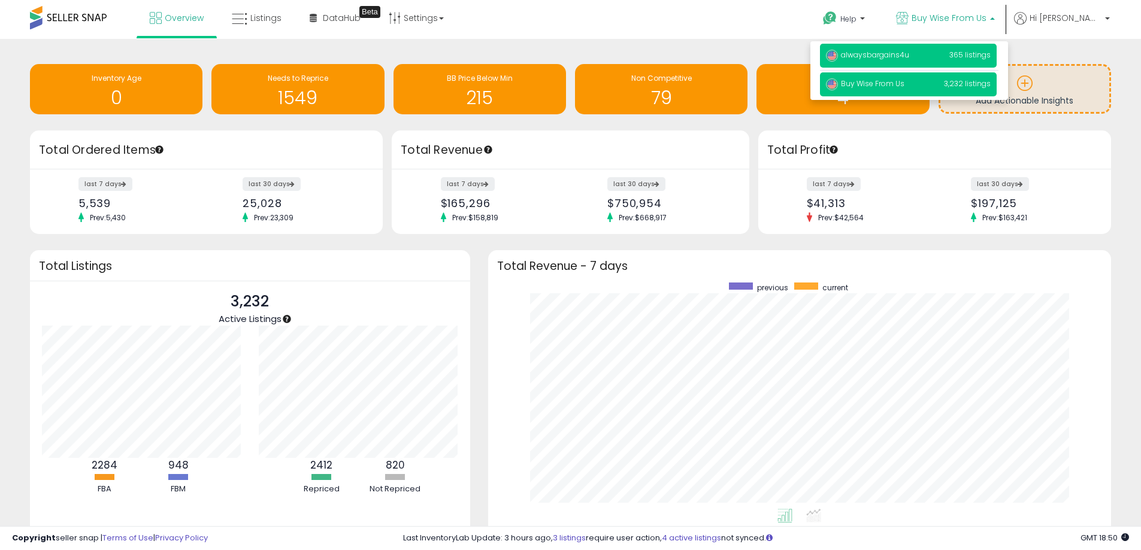 The width and height of the screenshot is (1141, 550). Describe the element at coordinates (829, 18) in the screenshot. I see `i: Get Help` at that location.